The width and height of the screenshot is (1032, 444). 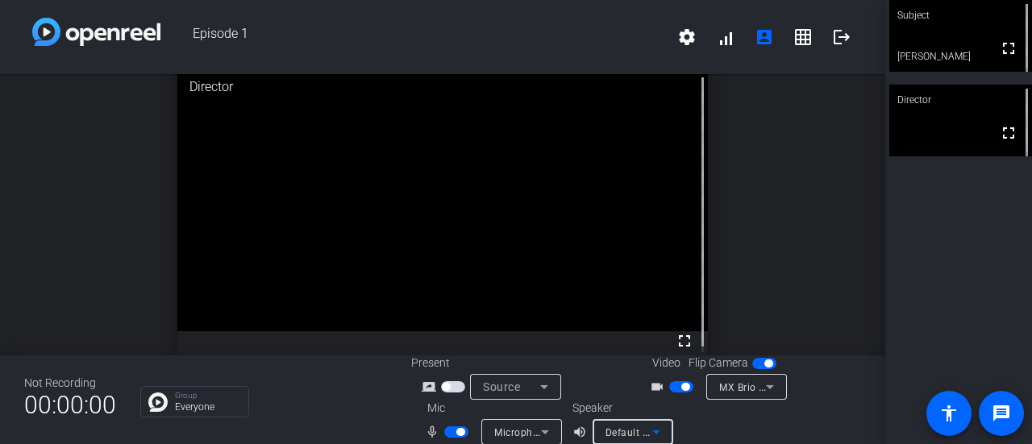 I want to click on p: Everyone, so click(x=207, y=407).